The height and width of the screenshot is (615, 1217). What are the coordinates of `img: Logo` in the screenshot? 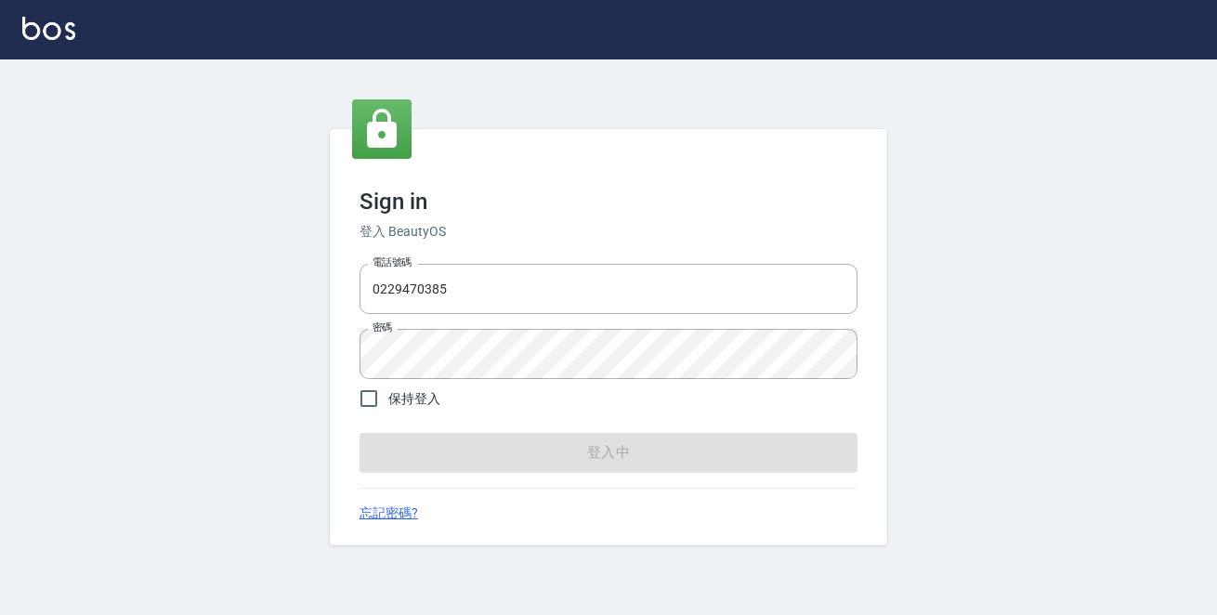 It's located at (48, 28).